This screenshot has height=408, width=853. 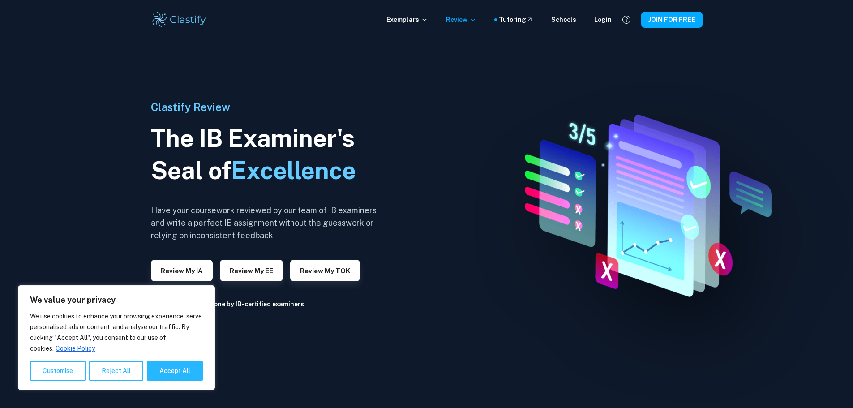 What do you see at coordinates (234, 304) in the screenshot?
I see `a: All reviews are done by IB-certified examiners` at bounding box center [234, 304].